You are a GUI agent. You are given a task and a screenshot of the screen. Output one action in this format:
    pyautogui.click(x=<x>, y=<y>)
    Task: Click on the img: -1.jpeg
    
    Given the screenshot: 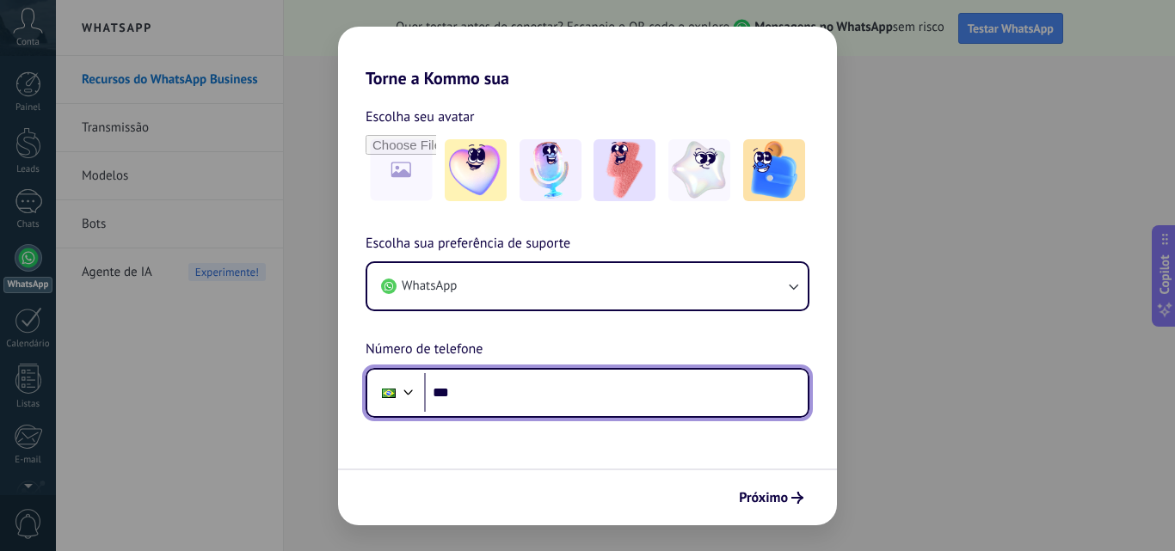 What is the action you would take?
    pyautogui.click(x=476, y=170)
    